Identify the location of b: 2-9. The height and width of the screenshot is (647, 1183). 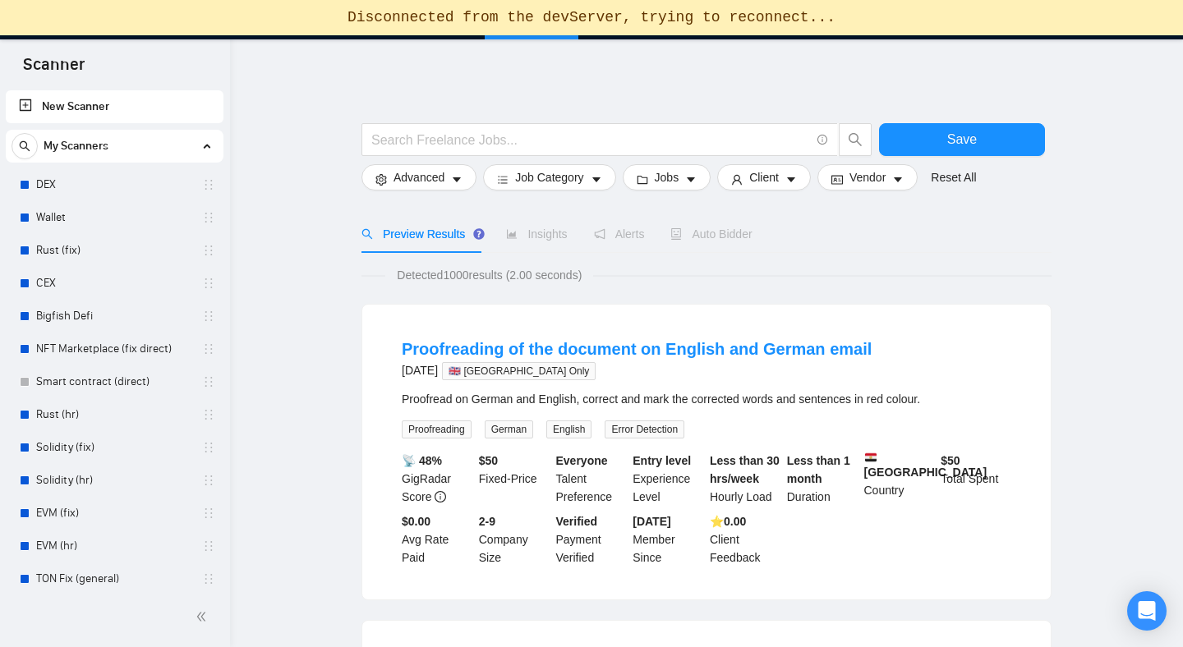
(487, 522).